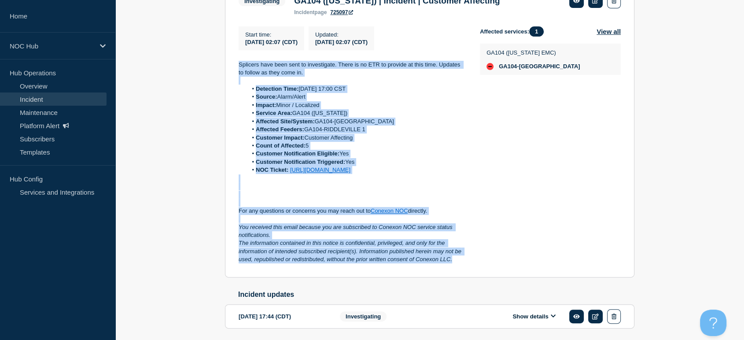 This screenshot has height=340, width=744. Describe the element at coordinates (311, 12) in the screenshot. I see `p: page` at that location.